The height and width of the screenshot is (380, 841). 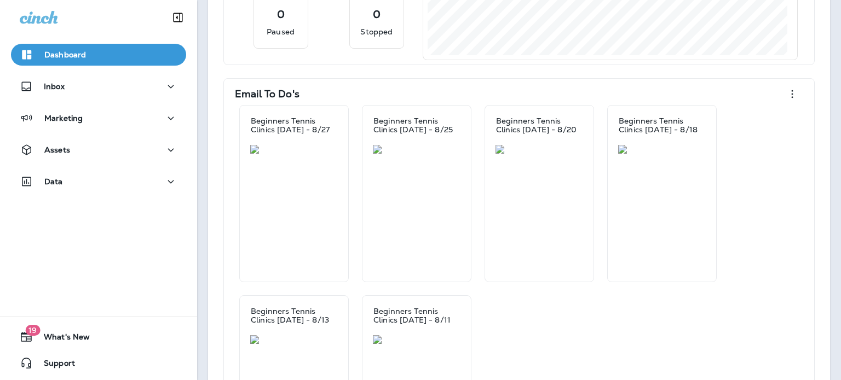 What do you see at coordinates (99, 118) in the screenshot?
I see `button: Marketing` at bounding box center [99, 118].